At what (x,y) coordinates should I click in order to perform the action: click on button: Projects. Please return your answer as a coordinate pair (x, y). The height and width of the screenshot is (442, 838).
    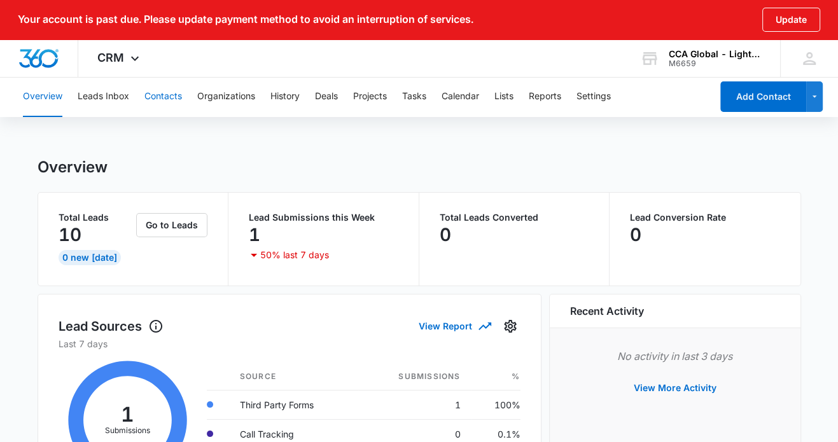
    Looking at the image, I should click on (370, 97).